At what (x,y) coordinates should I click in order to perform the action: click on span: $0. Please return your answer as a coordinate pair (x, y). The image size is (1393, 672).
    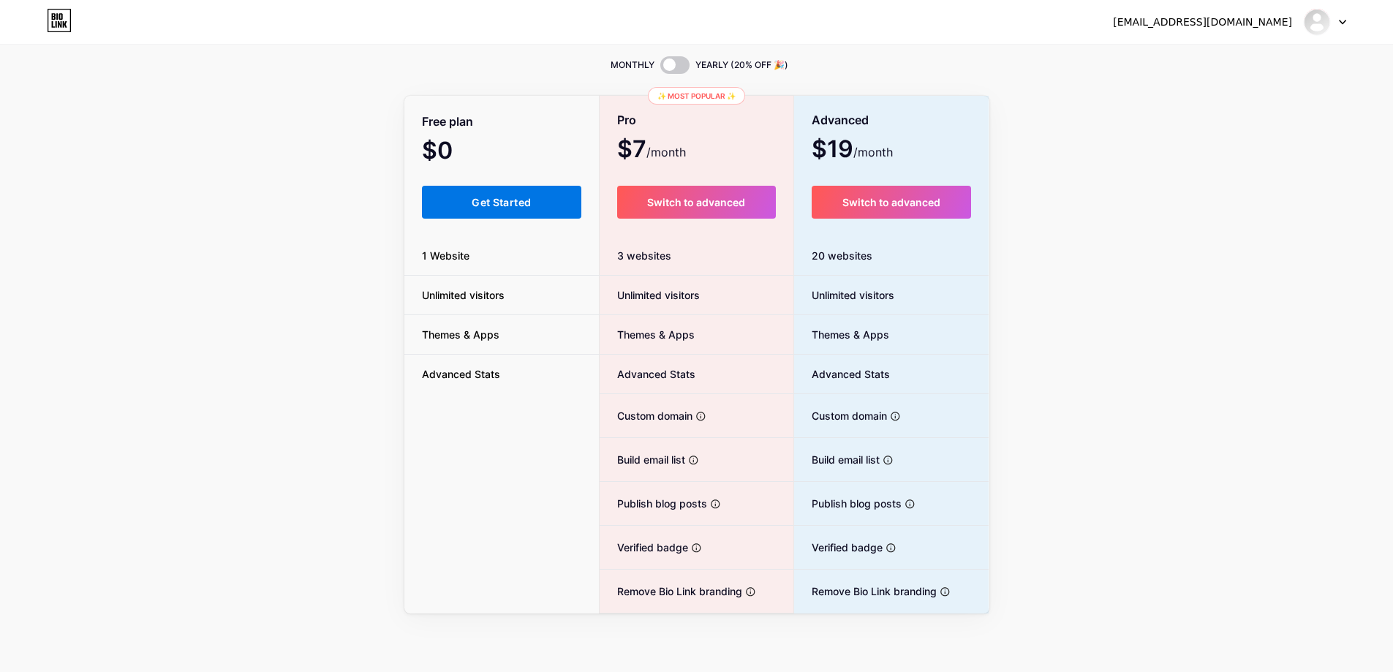
    Looking at the image, I should click on (457, 152).